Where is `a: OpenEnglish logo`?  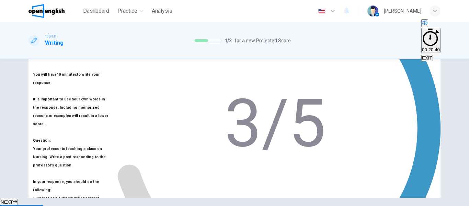
a: OpenEnglish logo is located at coordinates (54, 11).